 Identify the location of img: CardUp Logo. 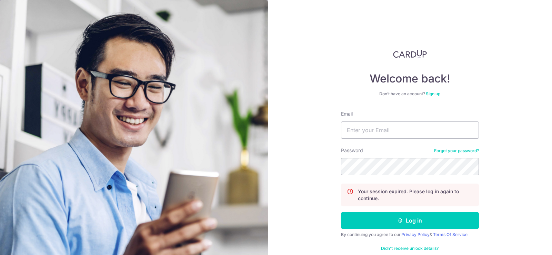
(410, 54).